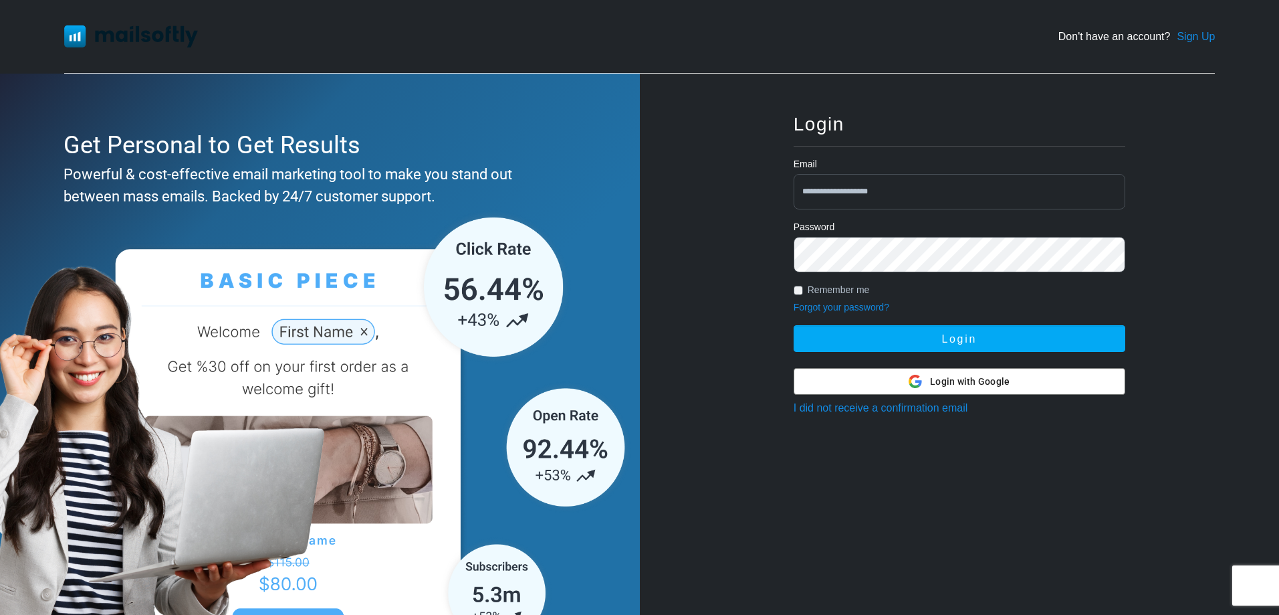 This screenshot has height=615, width=1279. Describe the element at coordinates (881, 407) in the screenshot. I see `a: I did not receive a confirmation email` at that location.